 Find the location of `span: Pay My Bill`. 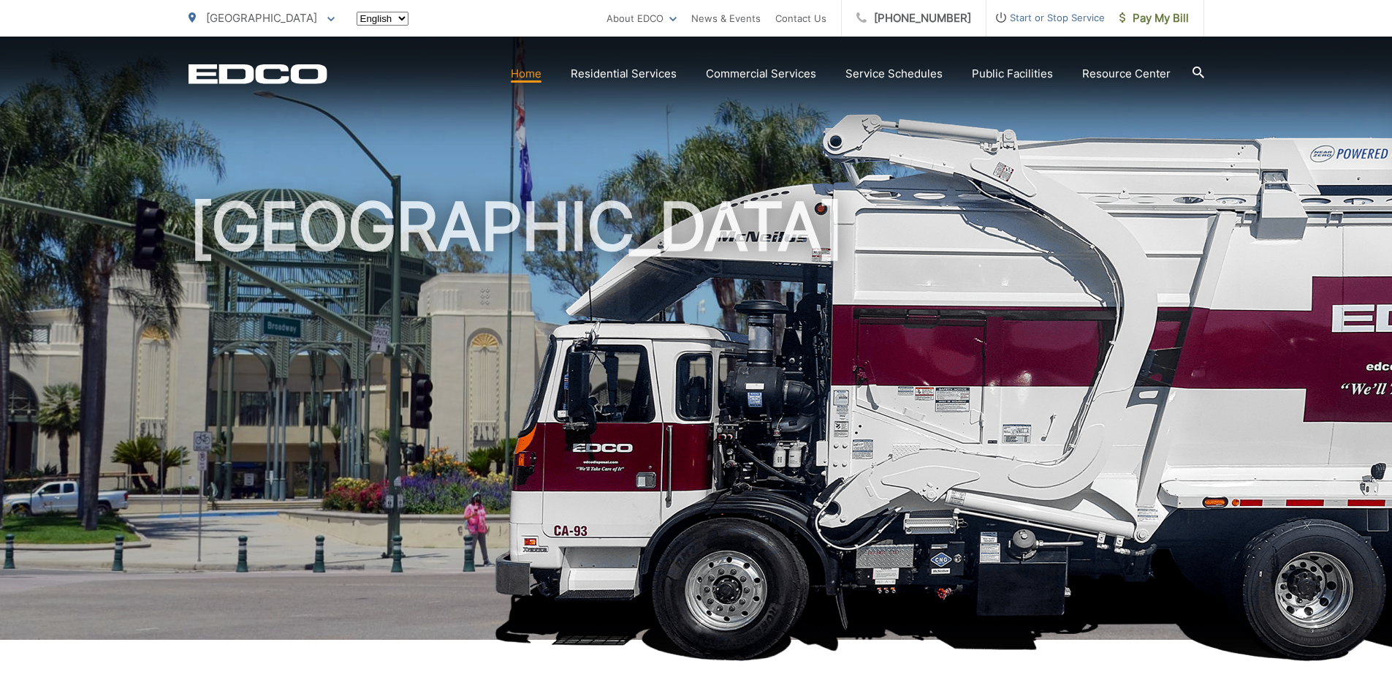

span: Pay My Bill is located at coordinates (1154, 18).